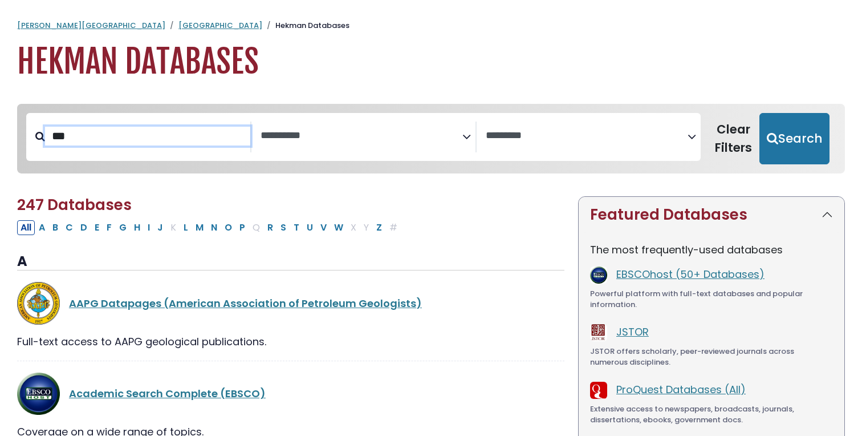 This screenshot has height=436, width=862. What do you see at coordinates (149, 228) in the screenshot?
I see `button: Filter Results I` at bounding box center [149, 228].